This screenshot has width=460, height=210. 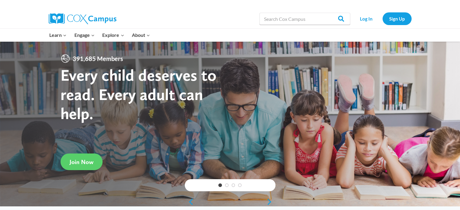 What do you see at coordinates (230, 202) in the screenshot?
I see `div: content slider buttons` at bounding box center [230, 202].